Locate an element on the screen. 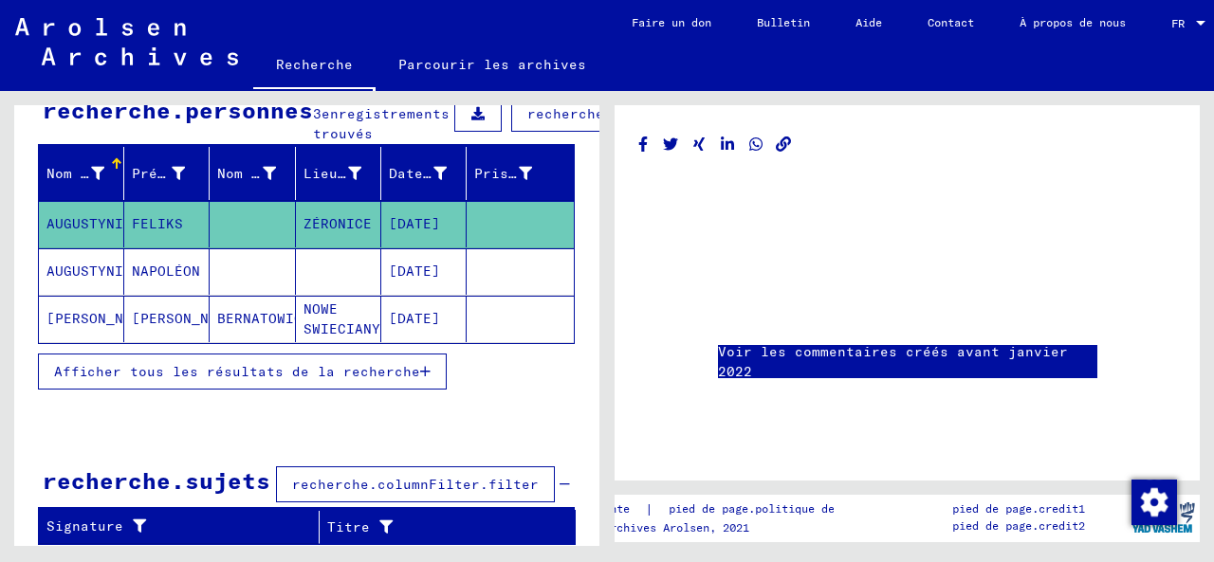 This screenshot has width=1214, height=562. font: Nom de jeune fille is located at coordinates (293, 174).